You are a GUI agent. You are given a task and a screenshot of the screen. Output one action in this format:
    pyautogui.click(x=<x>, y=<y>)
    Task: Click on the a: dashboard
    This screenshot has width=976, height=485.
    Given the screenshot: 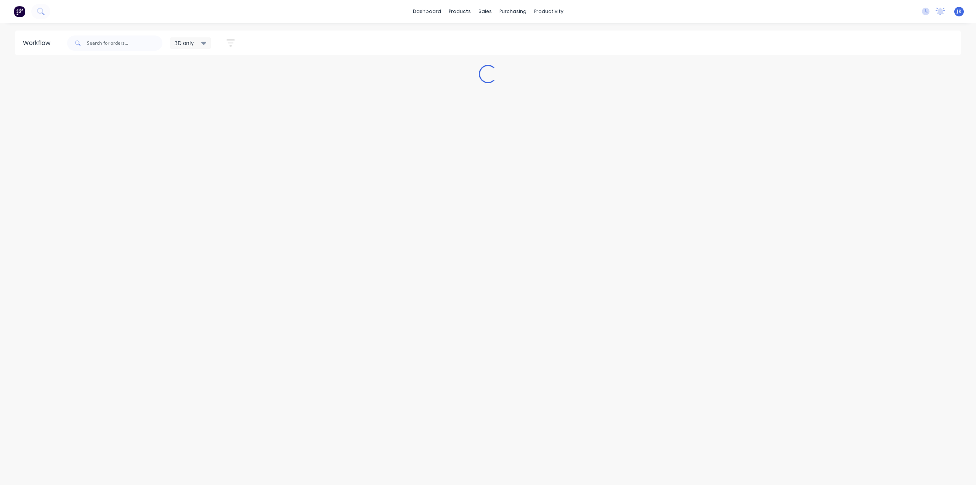 What is the action you would take?
    pyautogui.click(x=427, y=11)
    